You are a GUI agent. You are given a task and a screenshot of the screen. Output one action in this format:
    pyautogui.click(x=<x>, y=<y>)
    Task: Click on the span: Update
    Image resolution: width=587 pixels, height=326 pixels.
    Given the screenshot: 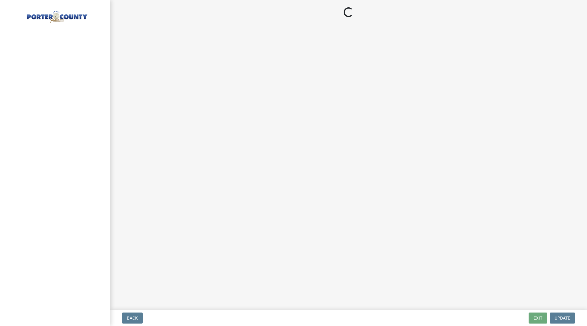 What is the action you would take?
    pyautogui.click(x=562, y=318)
    